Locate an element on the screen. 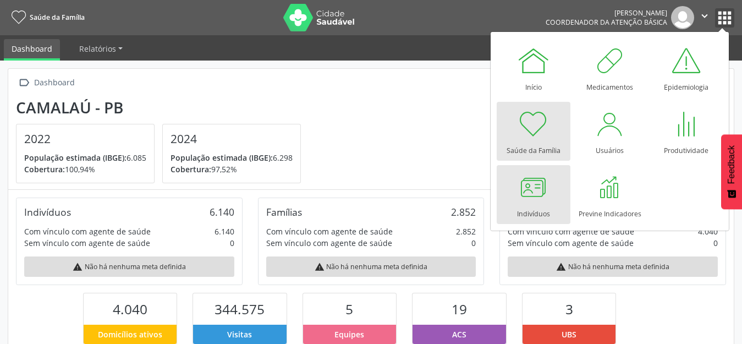  a: Relatórios is located at coordinates (101, 48).